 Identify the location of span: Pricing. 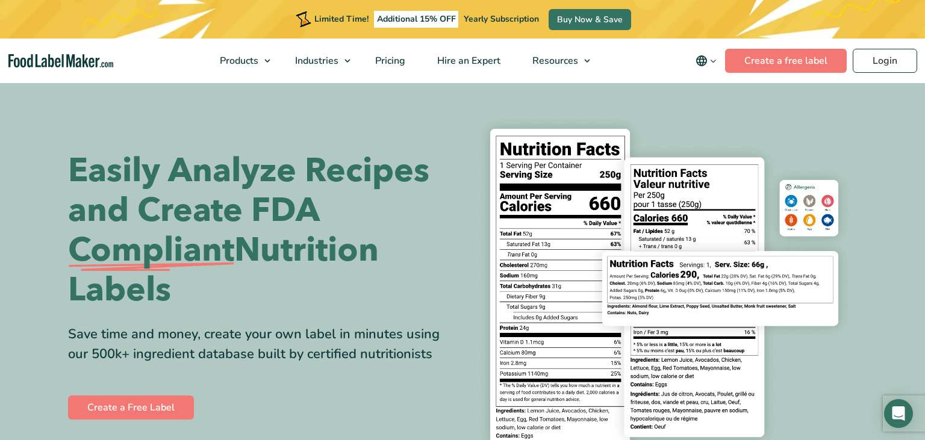
(389, 61).